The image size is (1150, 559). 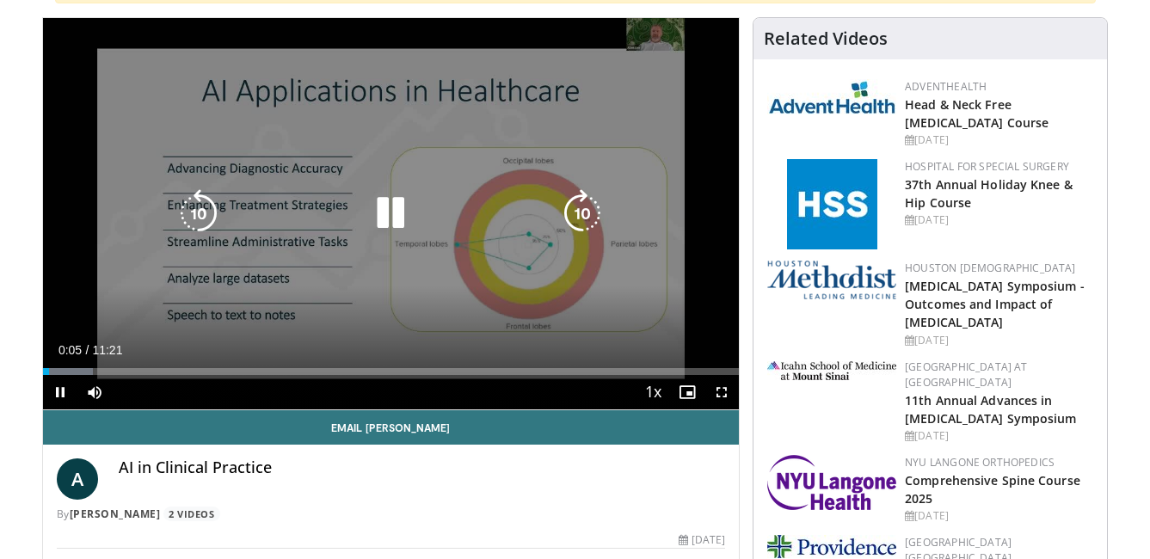 What do you see at coordinates (945, 86) in the screenshot?
I see `a: AdventHealth` at bounding box center [945, 86].